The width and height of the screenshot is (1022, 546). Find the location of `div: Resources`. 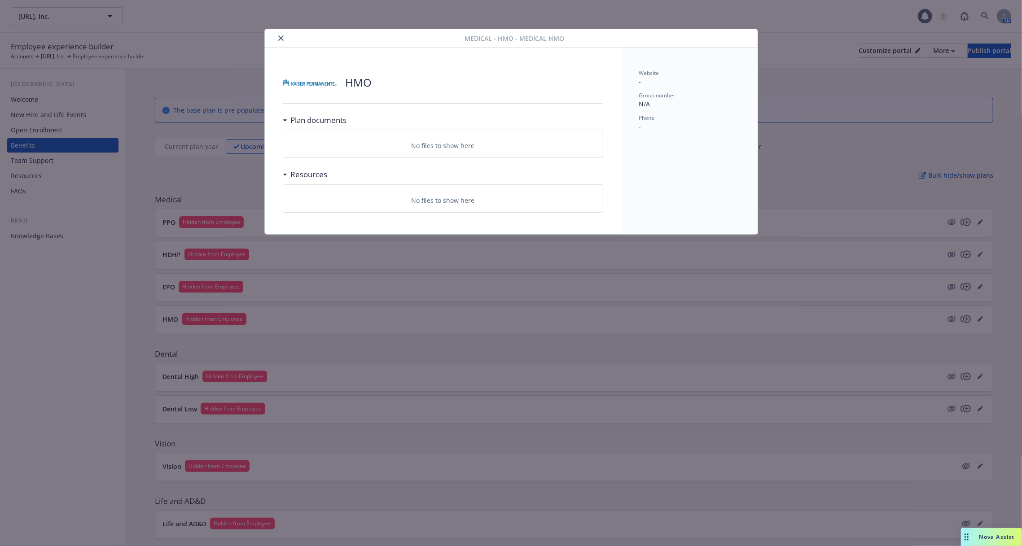

div: Resources is located at coordinates (305, 175).